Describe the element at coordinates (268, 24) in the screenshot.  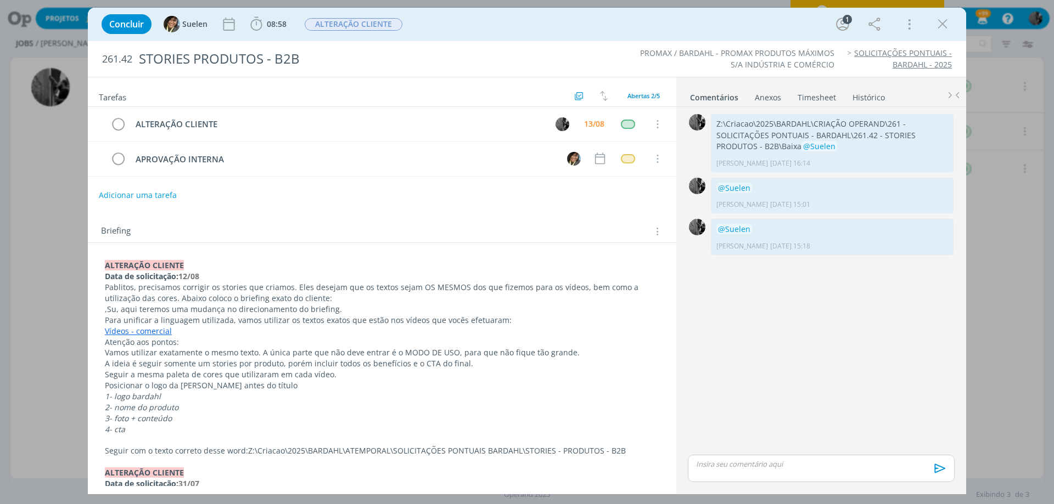
I see `button: 08:58` at that location.